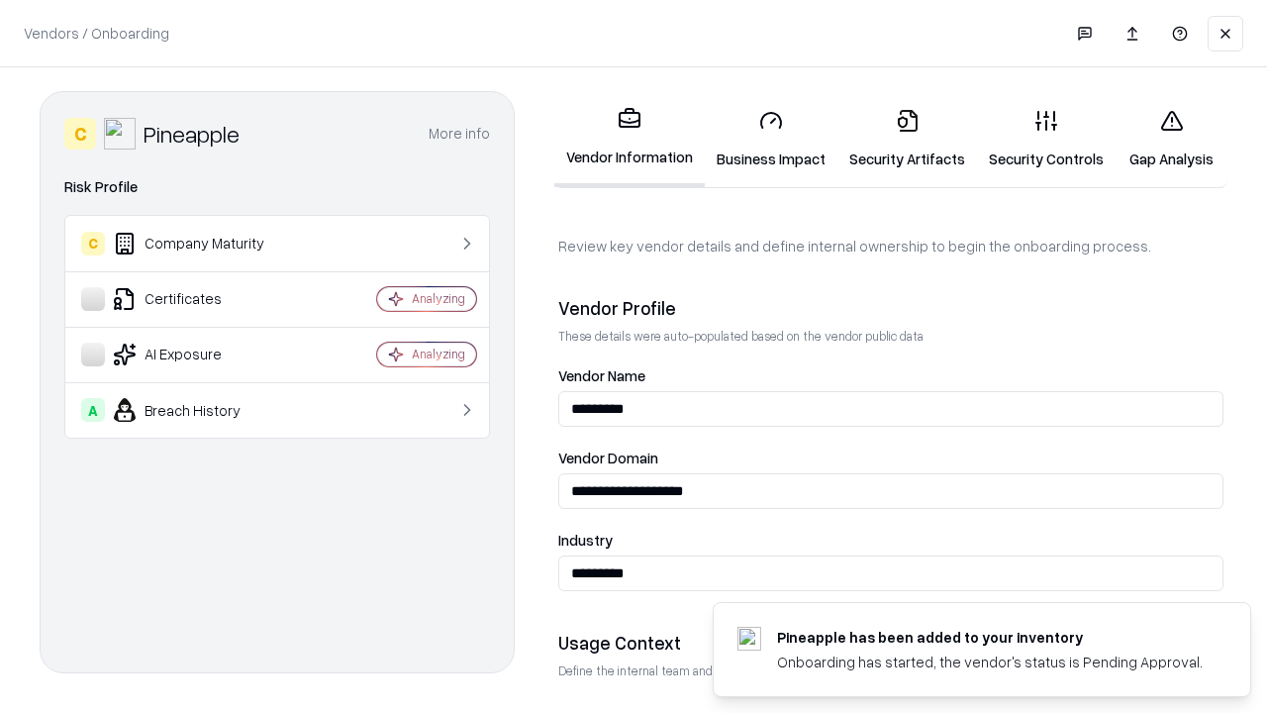  What do you see at coordinates (990, 661) in the screenshot?
I see `div: Onboarding has started, the vendor's status is Pending Approval.` at bounding box center [990, 661].